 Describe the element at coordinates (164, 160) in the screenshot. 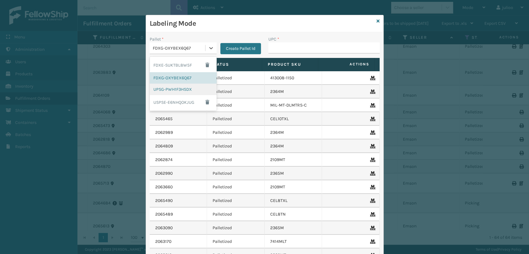

I see `a: 2062874` at that location.